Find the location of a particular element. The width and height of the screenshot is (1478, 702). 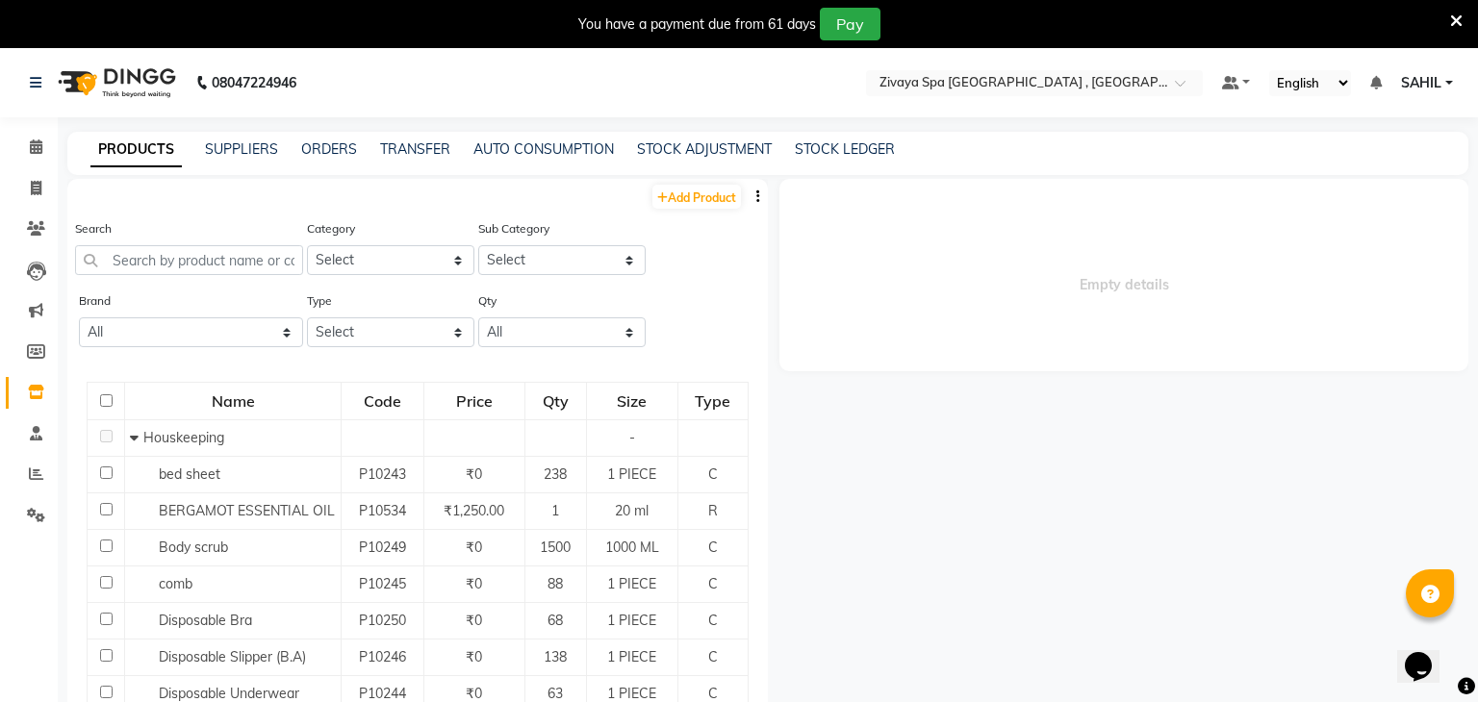

a: Add Product is located at coordinates (697, 196).